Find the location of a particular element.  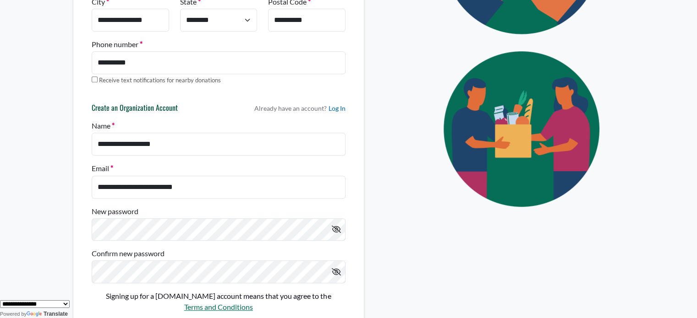

img: Google Translate is located at coordinates (35, 315).